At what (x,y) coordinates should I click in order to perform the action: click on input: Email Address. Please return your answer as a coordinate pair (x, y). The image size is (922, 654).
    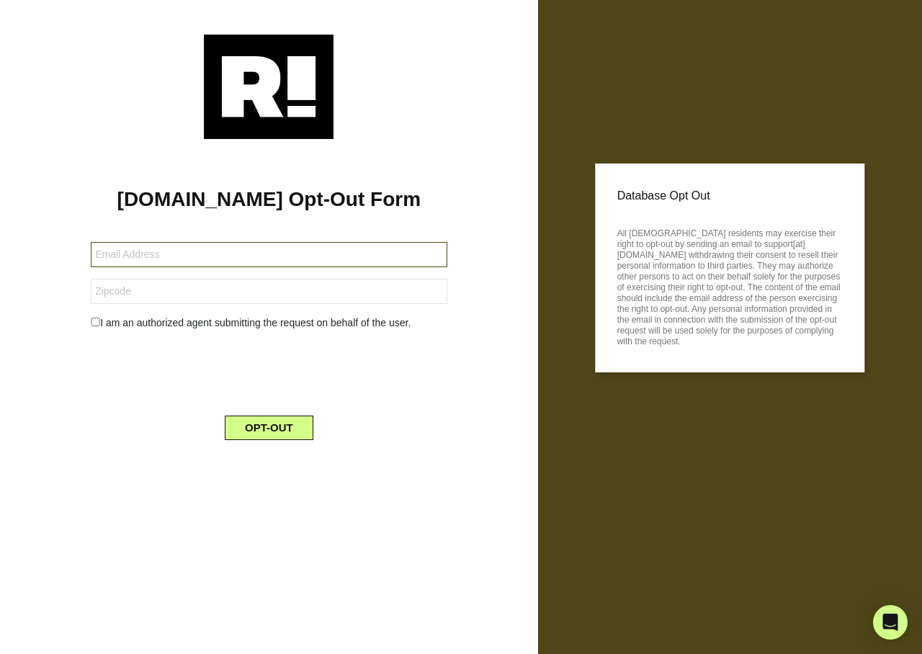
    Looking at the image, I should click on (269, 254).